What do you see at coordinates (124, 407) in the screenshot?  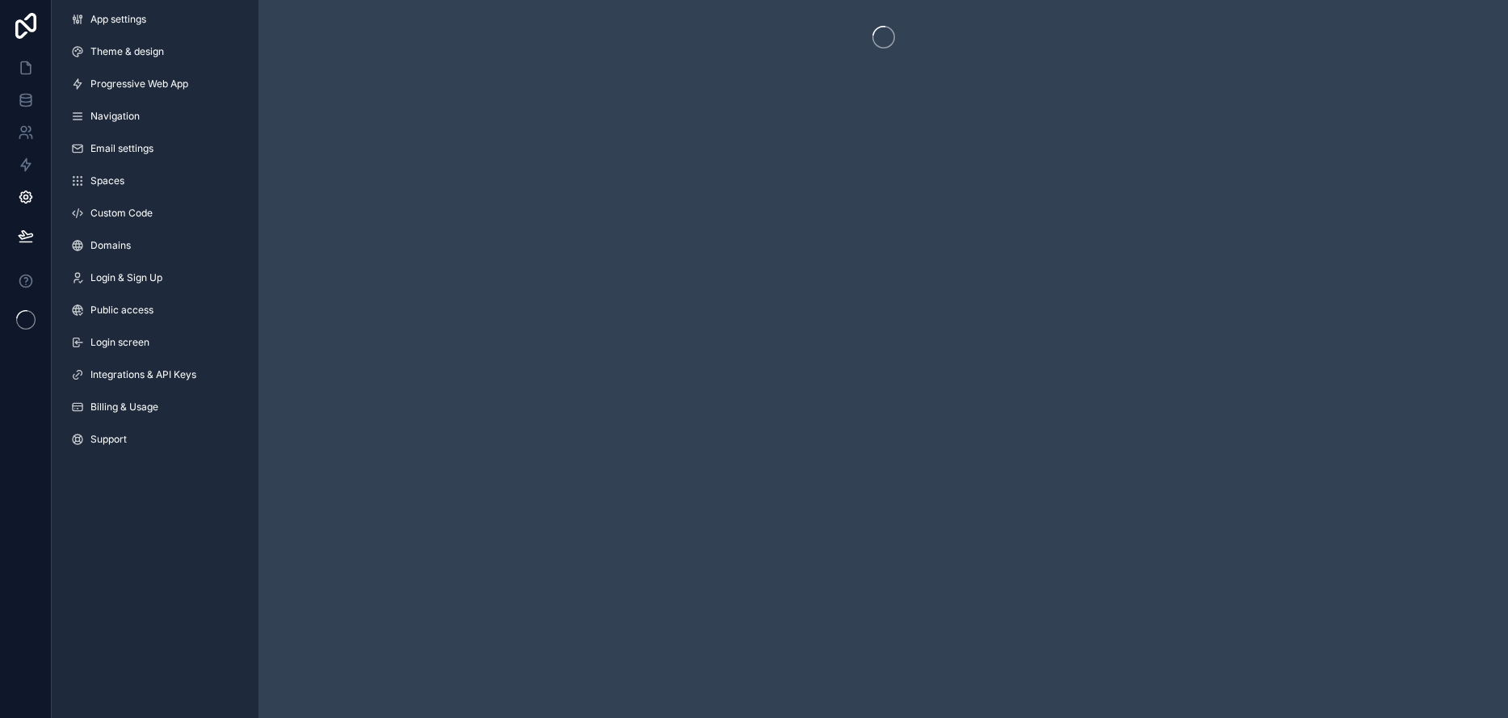 I see `span: Billing & Usage` at bounding box center [124, 407].